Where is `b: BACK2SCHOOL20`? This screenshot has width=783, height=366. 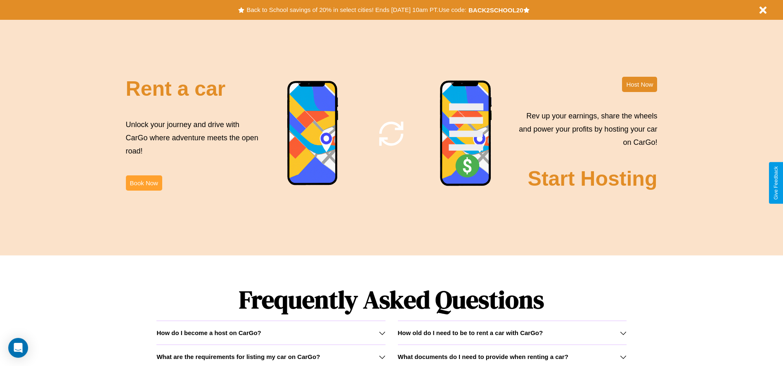
b: BACK2SCHOOL20 is located at coordinates (496, 10).